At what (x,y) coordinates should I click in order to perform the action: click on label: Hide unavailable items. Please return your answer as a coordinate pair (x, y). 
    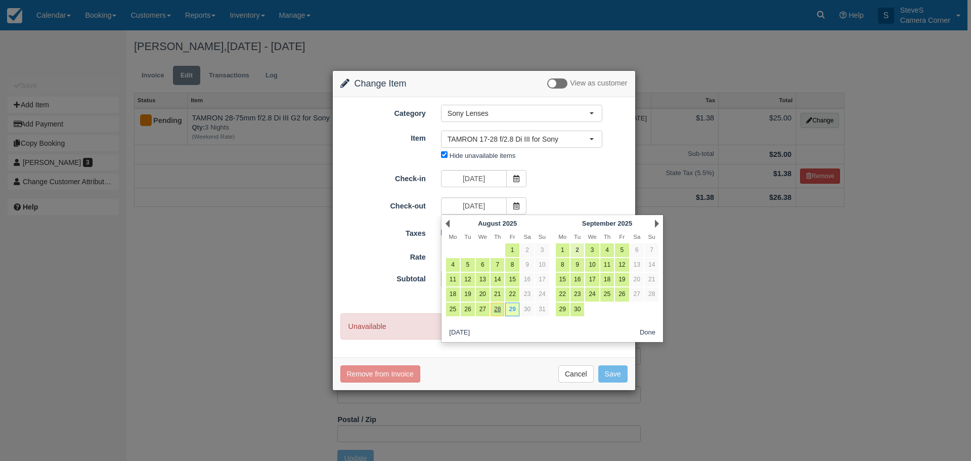
    Looking at the image, I should click on (483, 155).